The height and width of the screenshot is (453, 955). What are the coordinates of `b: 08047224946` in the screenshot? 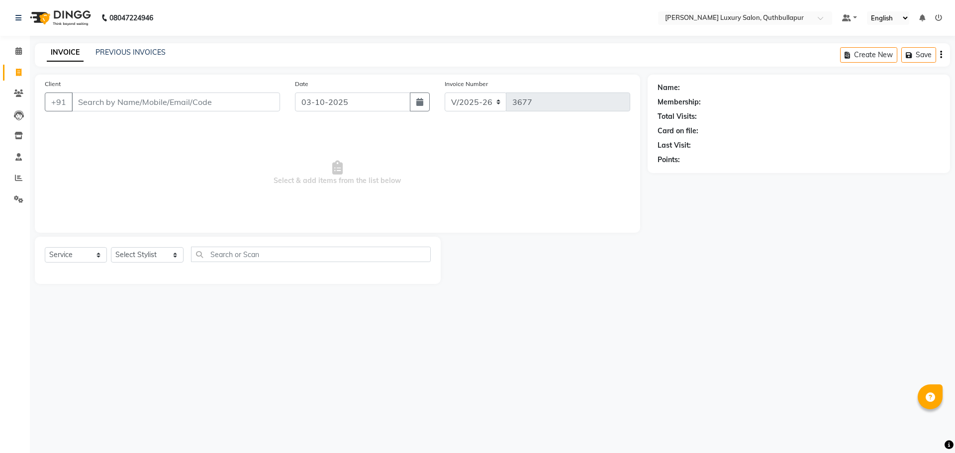 It's located at (131, 18).